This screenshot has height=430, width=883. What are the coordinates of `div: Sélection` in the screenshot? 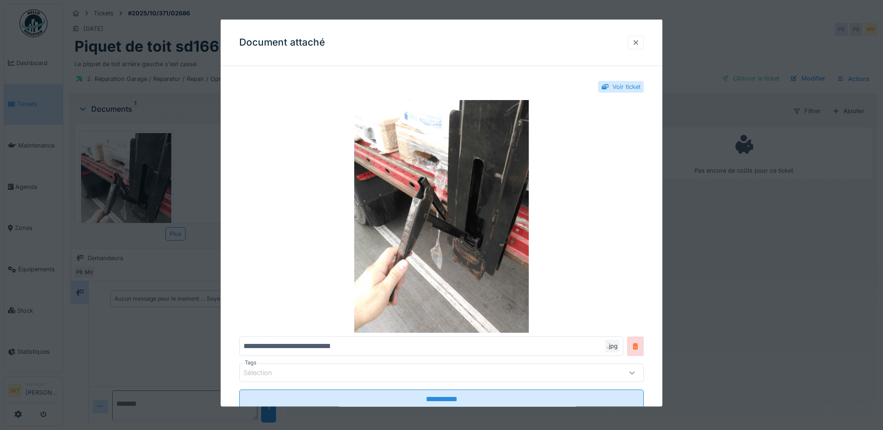 It's located at (264, 373).